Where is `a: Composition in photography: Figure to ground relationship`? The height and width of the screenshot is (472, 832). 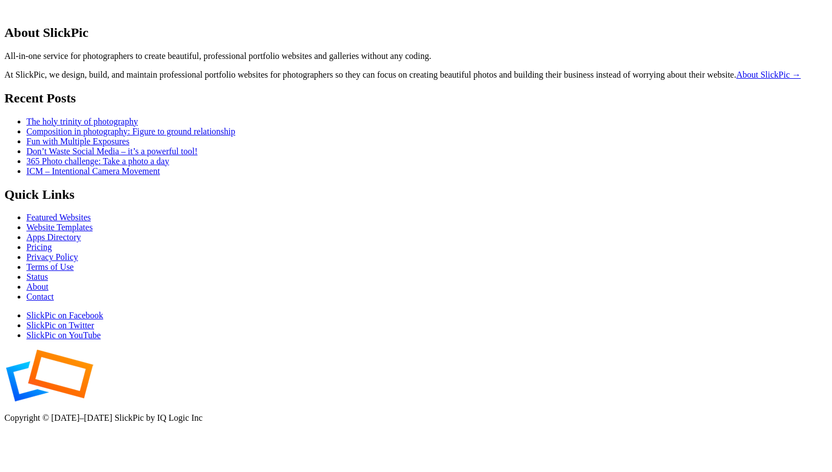
a: Composition in photography: Figure to ground relationship is located at coordinates (131, 131).